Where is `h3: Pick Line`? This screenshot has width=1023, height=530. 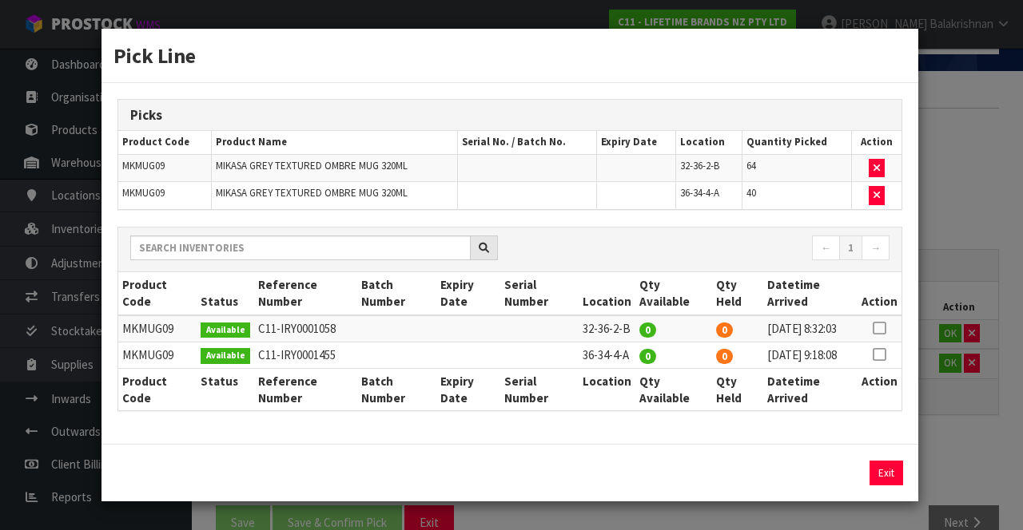
h3: Pick Line is located at coordinates (510, 55).